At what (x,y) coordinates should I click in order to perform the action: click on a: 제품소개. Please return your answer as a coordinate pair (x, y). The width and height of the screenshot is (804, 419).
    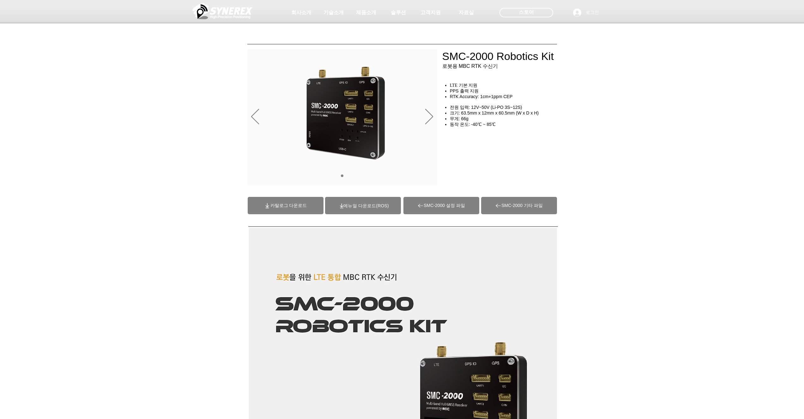
    Looking at the image, I should click on (366, 13).